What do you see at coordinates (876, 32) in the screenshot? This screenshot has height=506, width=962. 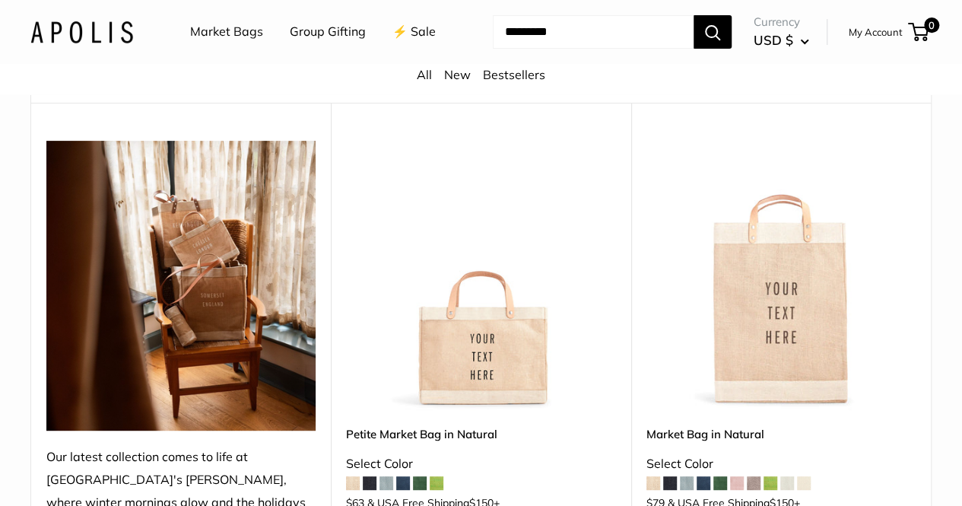 I see `a: My Account` at bounding box center [876, 32].